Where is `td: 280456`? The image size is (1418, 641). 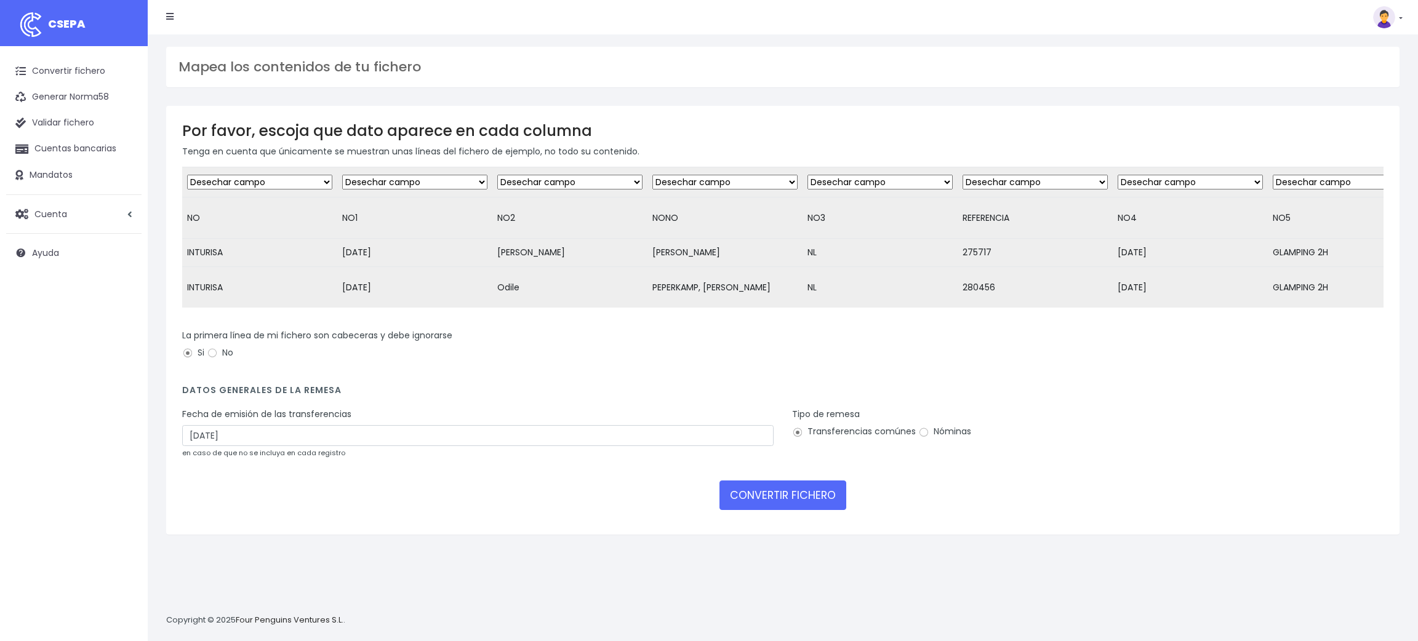 td: 280456 is located at coordinates (1035, 287).